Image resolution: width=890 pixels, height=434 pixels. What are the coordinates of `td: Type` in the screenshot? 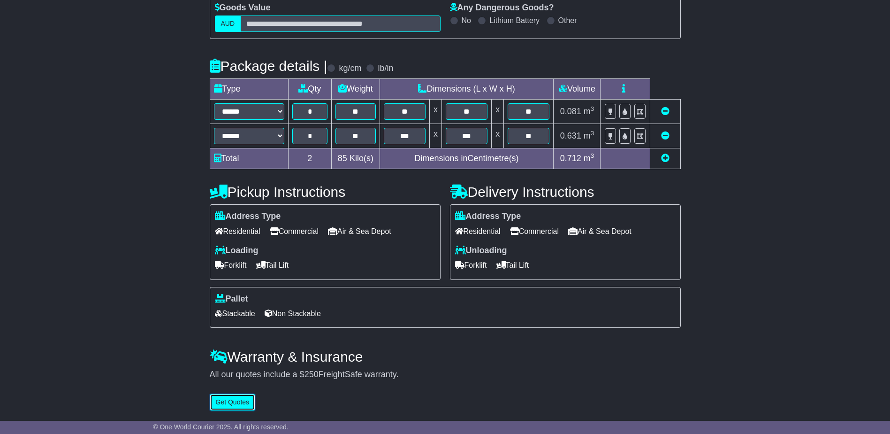 It's located at (249, 89).